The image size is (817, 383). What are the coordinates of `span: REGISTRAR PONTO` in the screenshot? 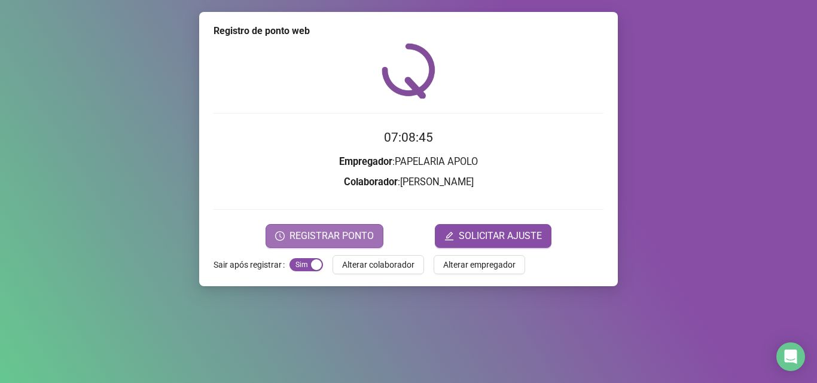 It's located at (331, 236).